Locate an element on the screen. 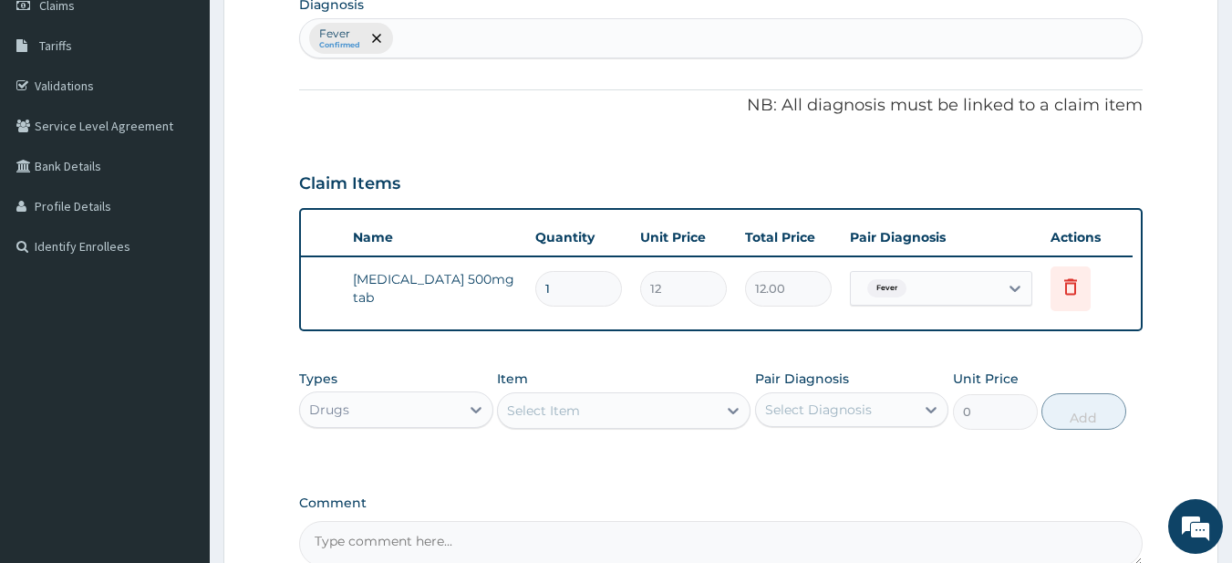  small: Confirmed is located at coordinates (339, 46).